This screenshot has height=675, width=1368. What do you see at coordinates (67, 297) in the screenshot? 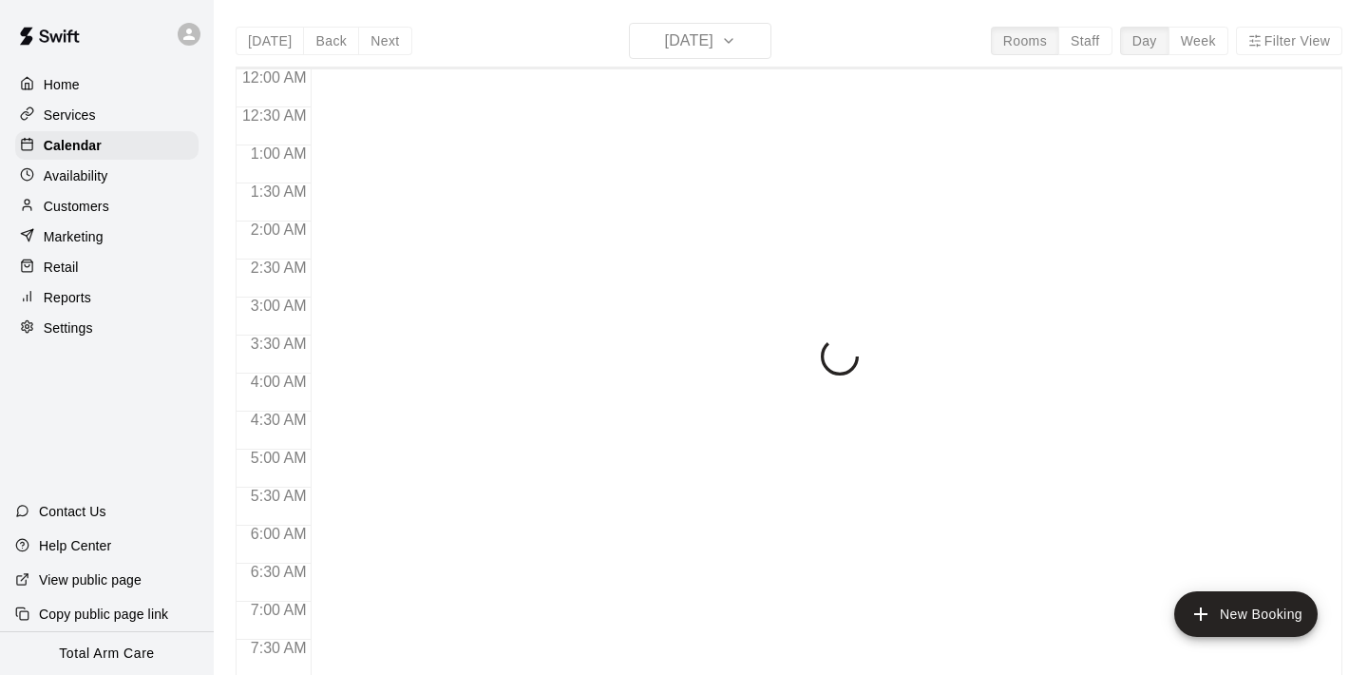
I see `p: Reports` at bounding box center [67, 297].